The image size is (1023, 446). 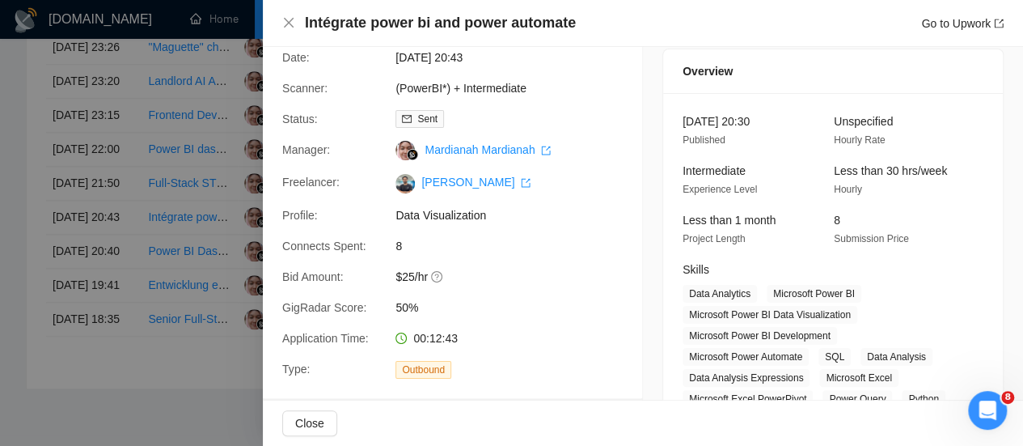 I want to click on span: Microsoft Power BI, so click(x=814, y=294).